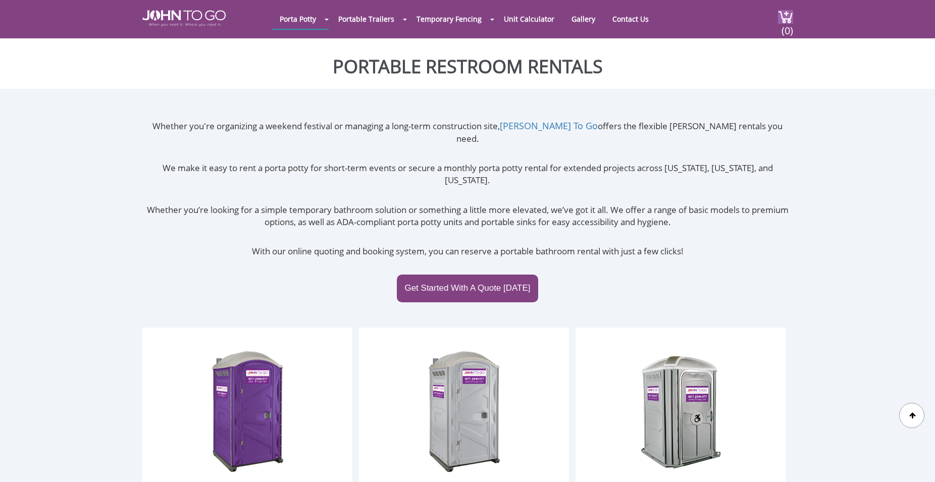  I want to click on a: Porta Potty, so click(298, 19).